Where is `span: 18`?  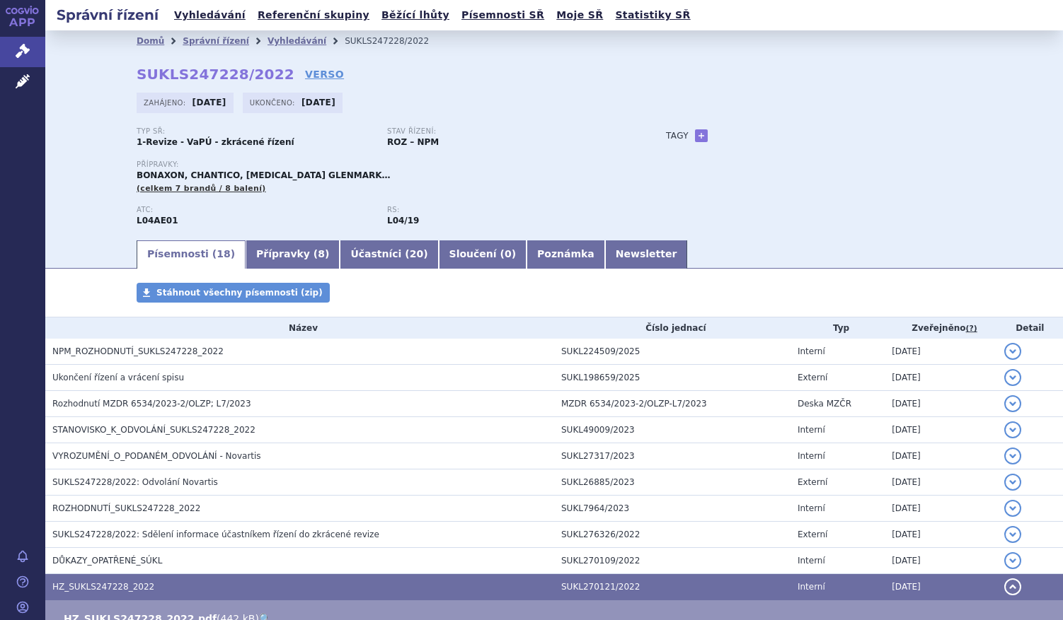 span: 18 is located at coordinates (223, 254).